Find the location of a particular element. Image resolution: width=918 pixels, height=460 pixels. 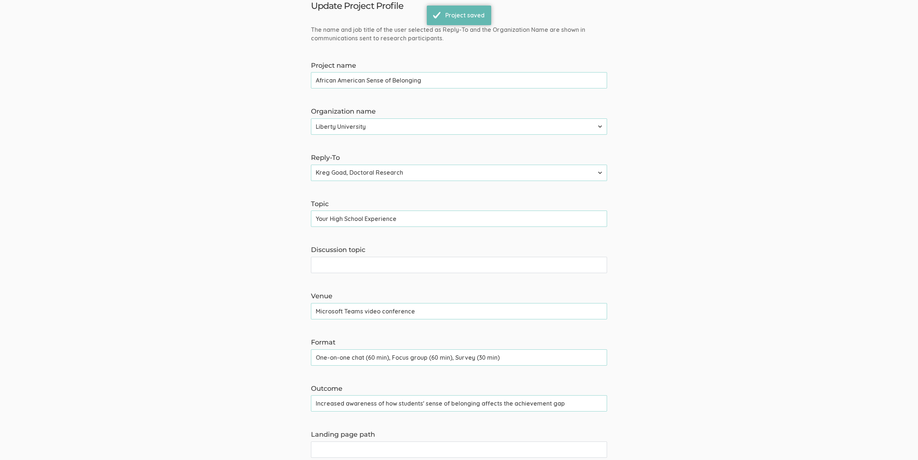

div: The name and job title of the user selected as Reply-To and the Organization Name are shown in co... is located at coordinates (459, 34).